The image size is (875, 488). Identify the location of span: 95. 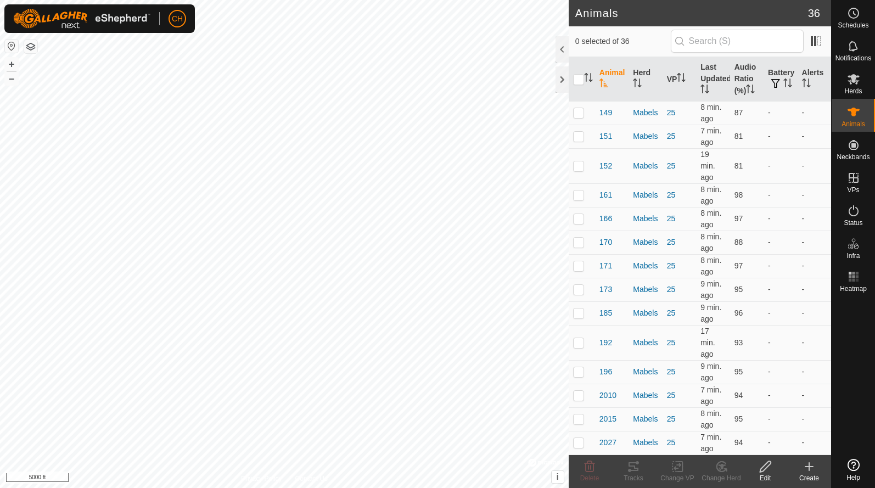
(739, 372).